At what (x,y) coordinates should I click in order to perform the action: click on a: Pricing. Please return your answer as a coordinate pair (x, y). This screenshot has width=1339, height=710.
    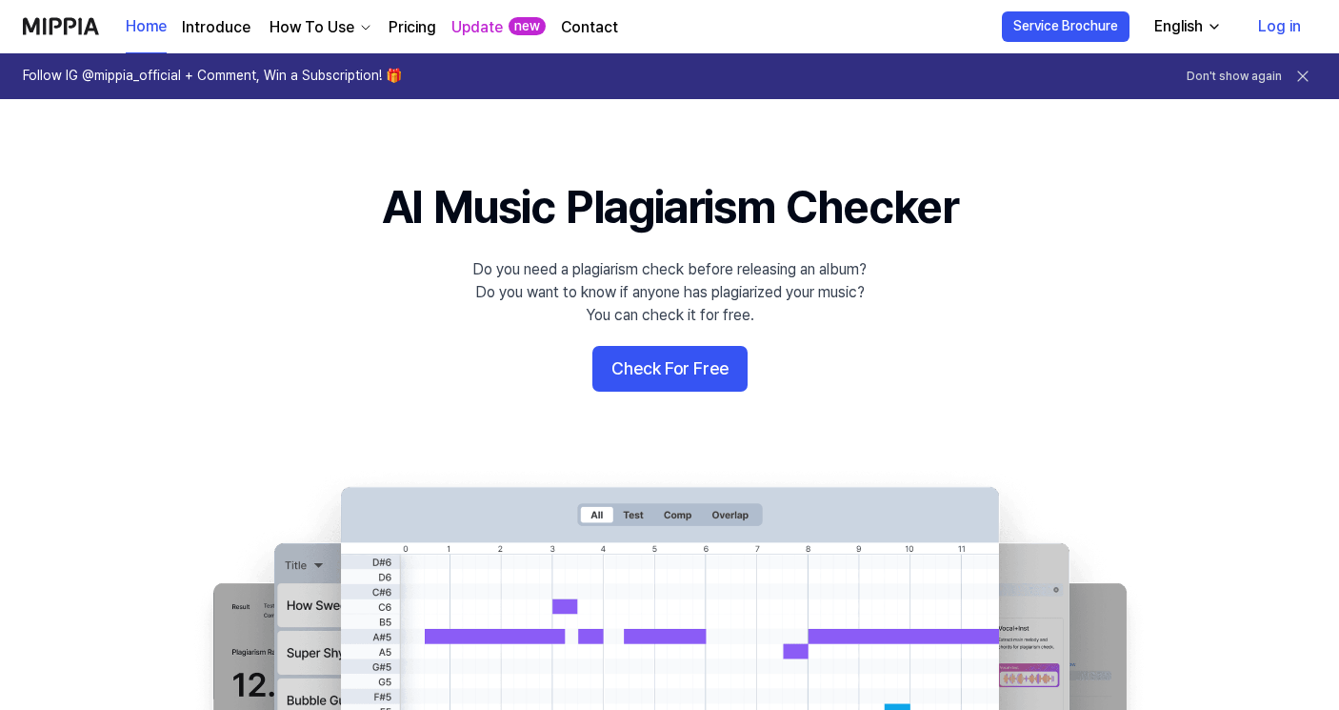
    Looking at the image, I should click on (412, 28).